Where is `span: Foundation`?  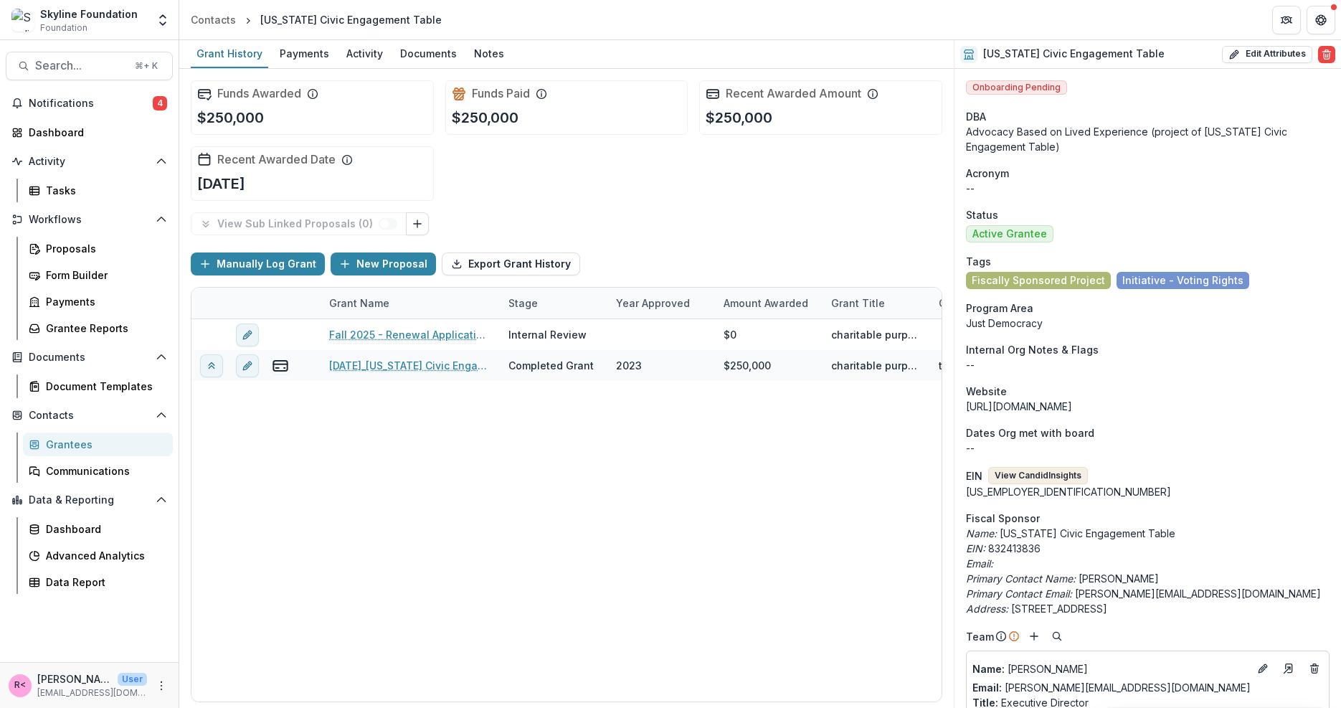 span: Foundation is located at coordinates (64, 28).